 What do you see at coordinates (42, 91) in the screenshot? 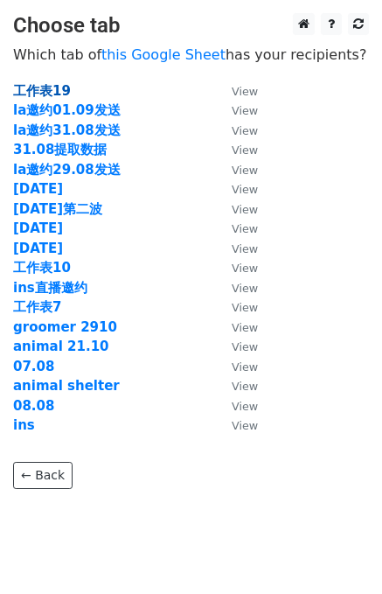
I see `a: 工作表19` at bounding box center [42, 91].